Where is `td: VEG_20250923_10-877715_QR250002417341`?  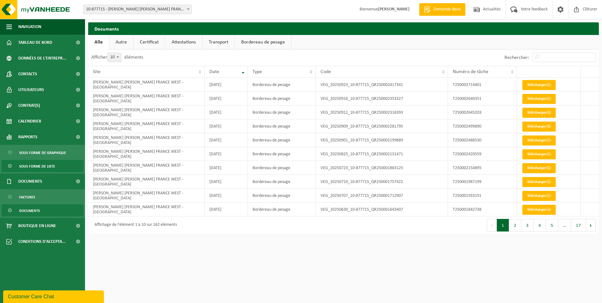
td: VEG_20250923_10-877715_QR250002417341 is located at coordinates (382, 85).